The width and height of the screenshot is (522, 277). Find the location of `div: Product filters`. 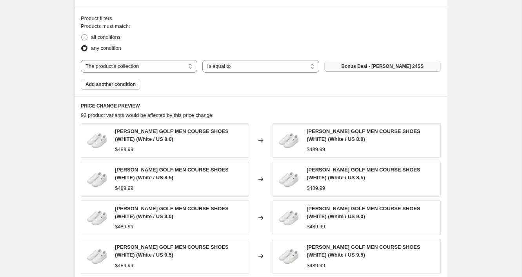

div: Product filters is located at coordinates (261, 18).